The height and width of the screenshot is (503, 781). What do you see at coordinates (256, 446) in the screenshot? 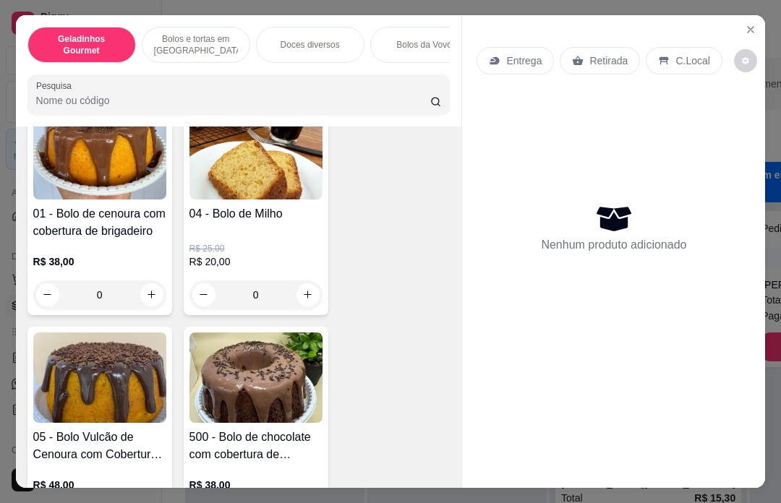
I see `h4: 500 - Bolo de chocolate com cobertura de brigadeiro` at bounding box center [256, 446].